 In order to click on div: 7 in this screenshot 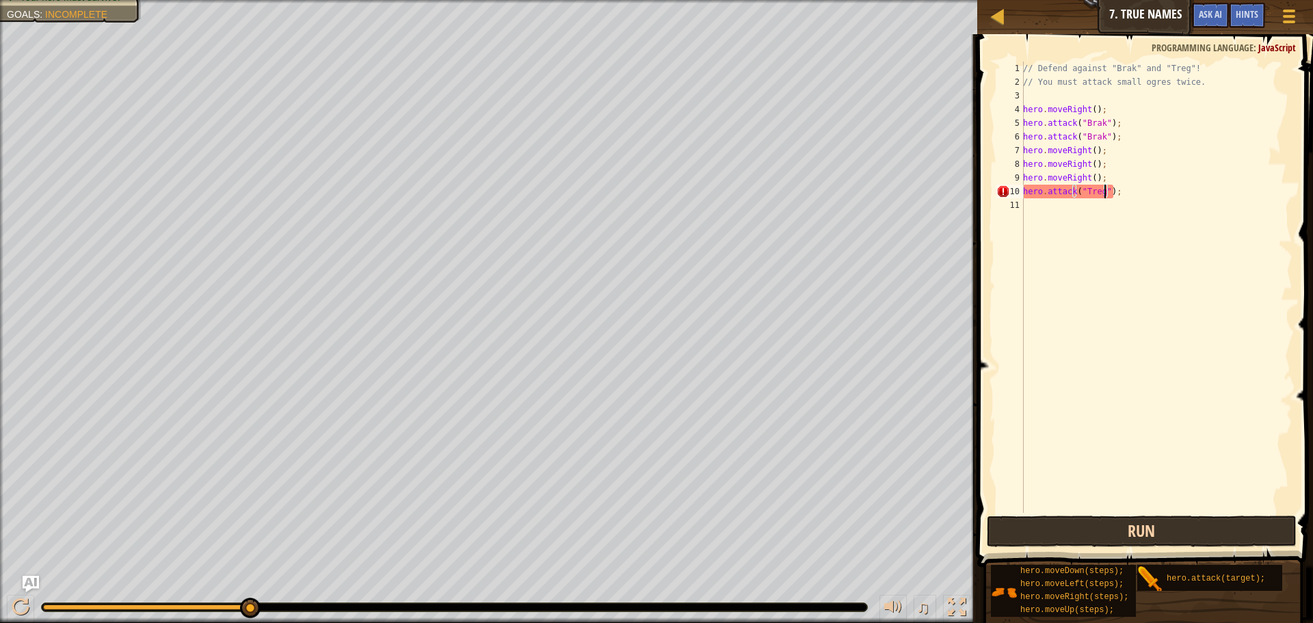, I will do `click(1010, 150)`.